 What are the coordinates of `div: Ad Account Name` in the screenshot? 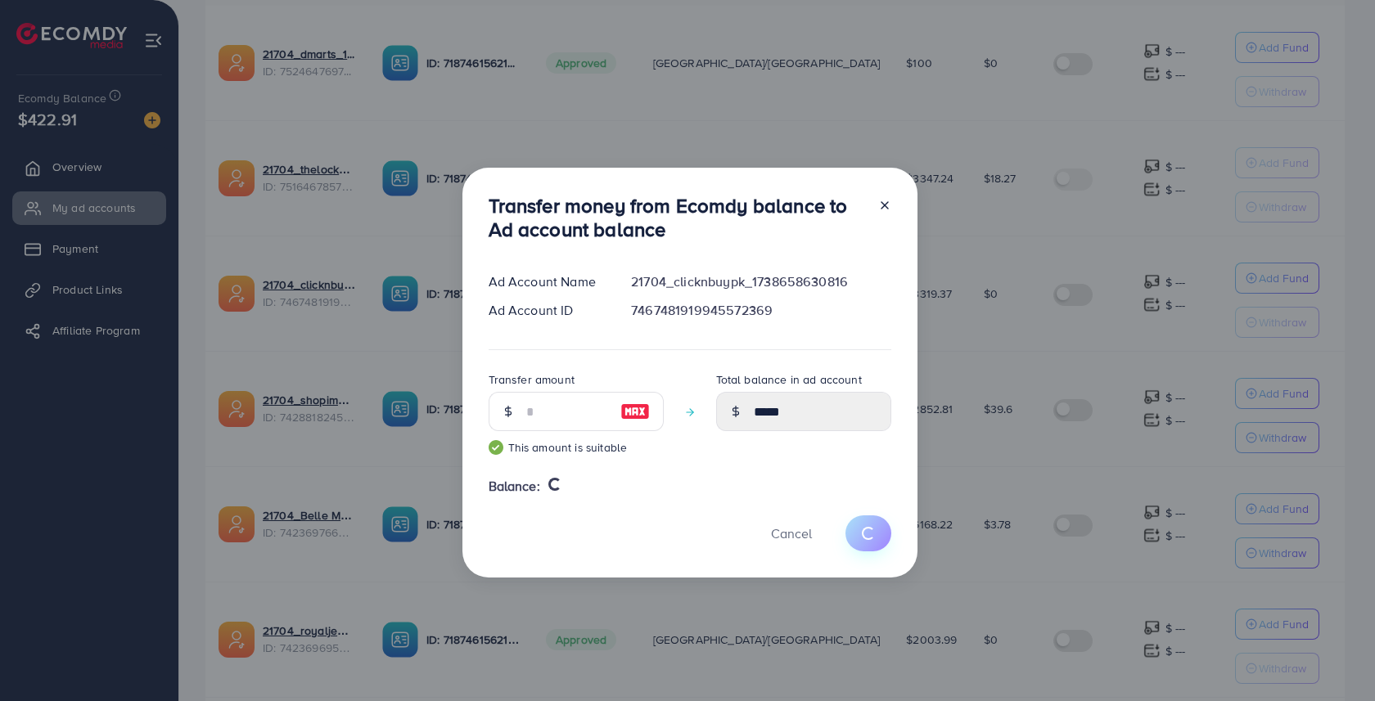 It's located at (547, 281).